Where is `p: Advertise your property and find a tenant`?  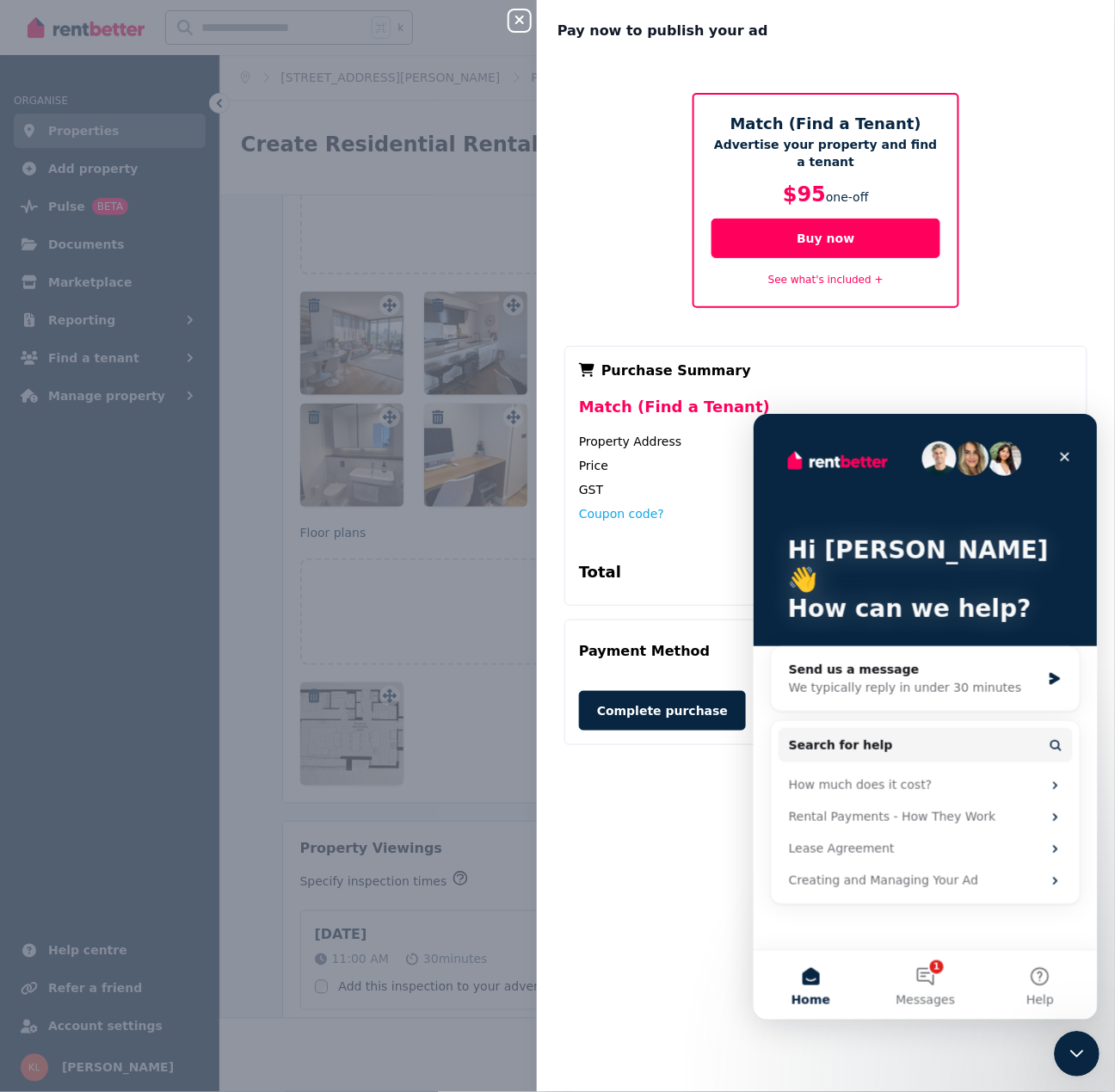 p: Advertise your property and find a tenant is located at coordinates (826, 153).